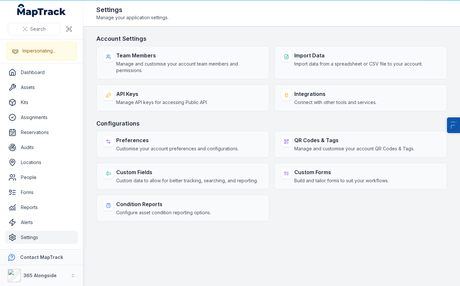 This screenshot has height=286, width=460. What do you see at coordinates (177, 140) in the screenshot?
I see `strong: Preferences` at bounding box center [177, 140].